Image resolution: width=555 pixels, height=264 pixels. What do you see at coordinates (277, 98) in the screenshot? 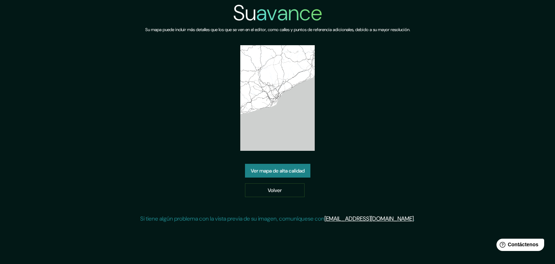
I see `img: vista previa del mapa creado` at bounding box center [277, 98].